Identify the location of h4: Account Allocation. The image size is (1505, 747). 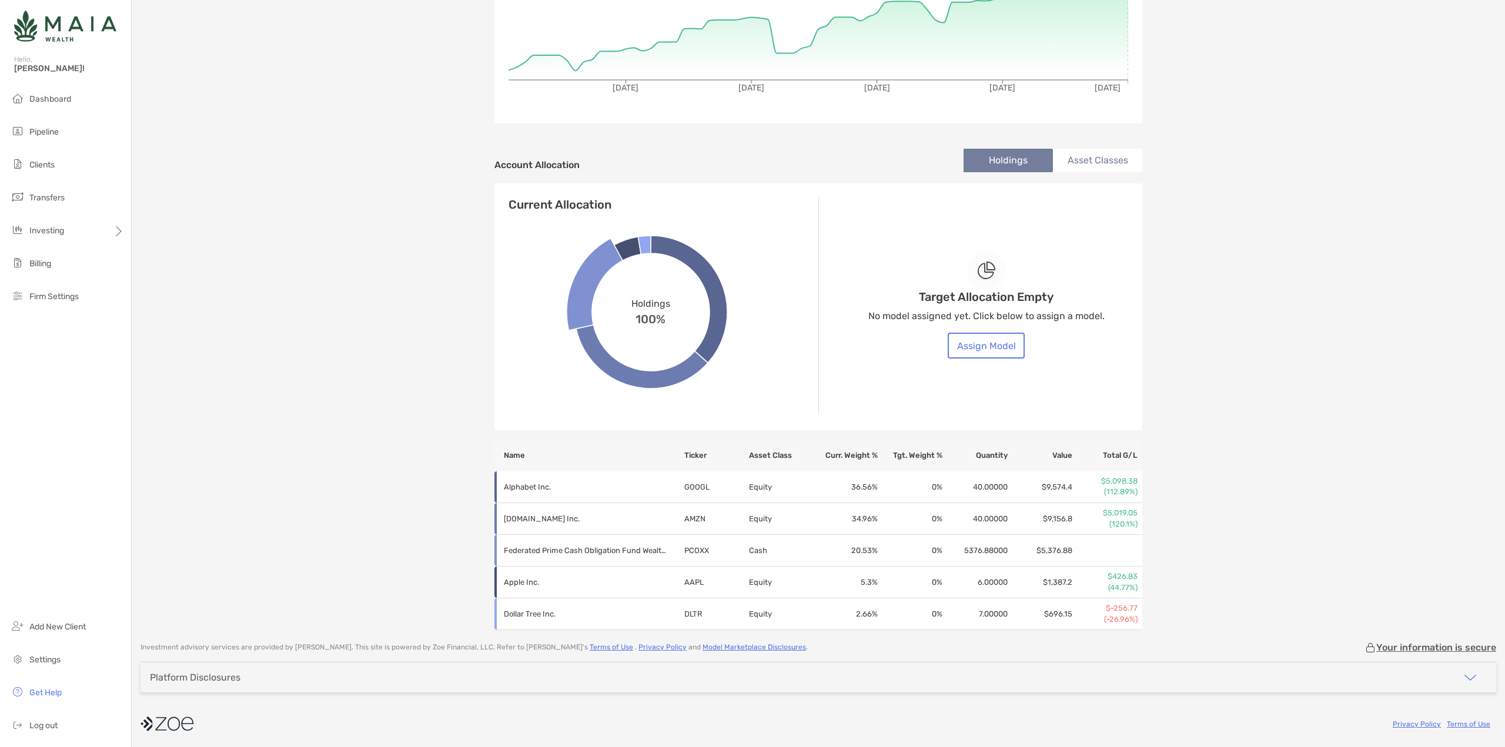
(537, 165).